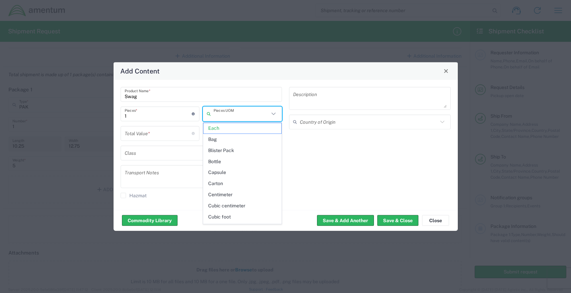 The height and width of the screenshot is (293, 571). What do you see at coordinates (140, 71) in the screenshot?
I see `h4: Add Content` at bounding box center [140, 71].